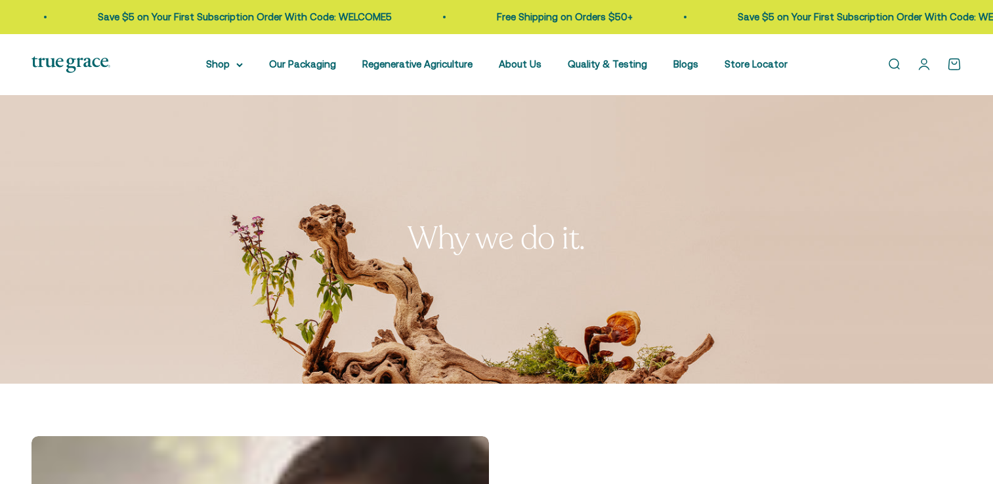 The height and width of the screenshot is (484, 993). Describe the element at coordinates (302, 64) in the screenshot. I see `a: Our Packaging` at that location.